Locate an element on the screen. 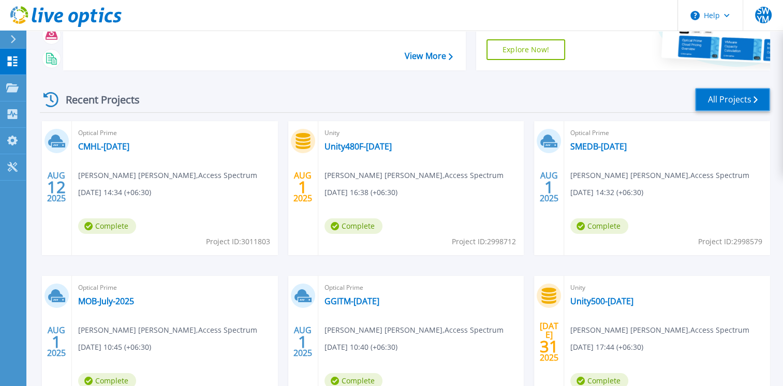 This screenshot has height=386, width=783. a: Explore Now! is located at coordinates (526, 50).